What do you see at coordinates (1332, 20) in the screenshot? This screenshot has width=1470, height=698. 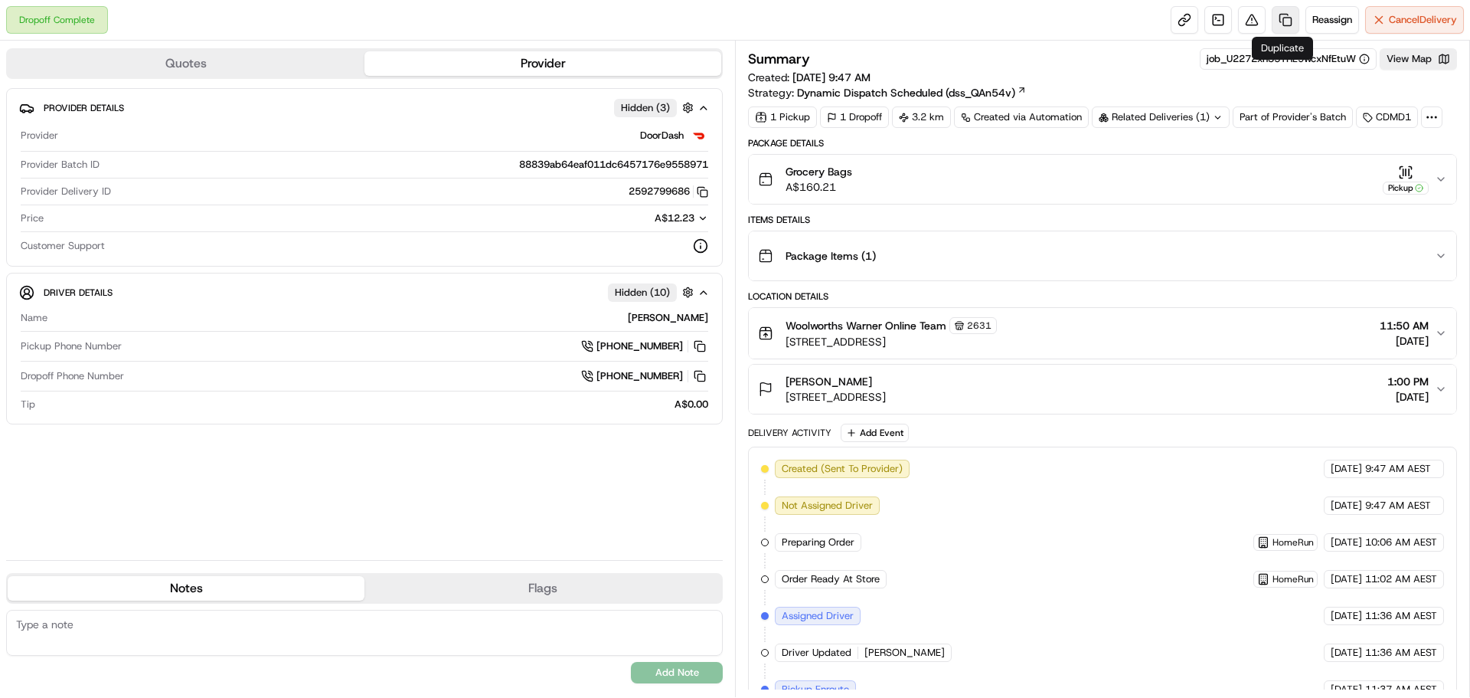 I see `span: Reassign` at bounding box center [1332, 20].